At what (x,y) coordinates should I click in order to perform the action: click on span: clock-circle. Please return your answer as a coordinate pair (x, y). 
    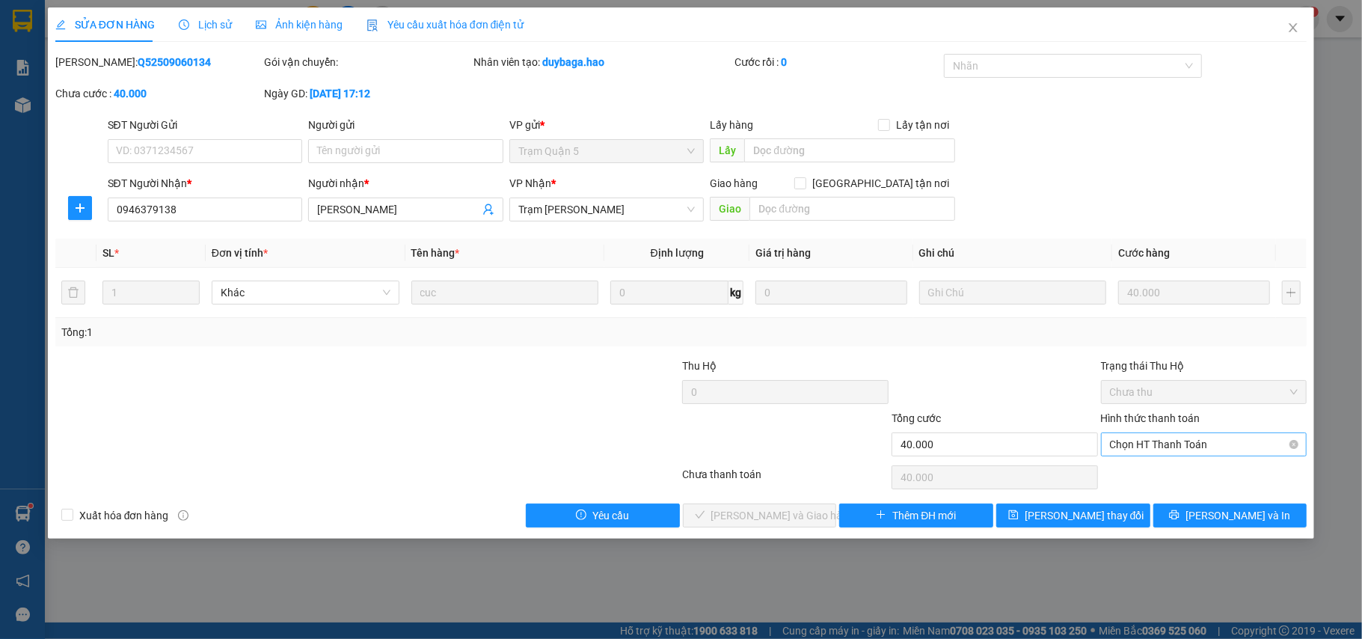
    Looking at the image, I should click on (184, 25).